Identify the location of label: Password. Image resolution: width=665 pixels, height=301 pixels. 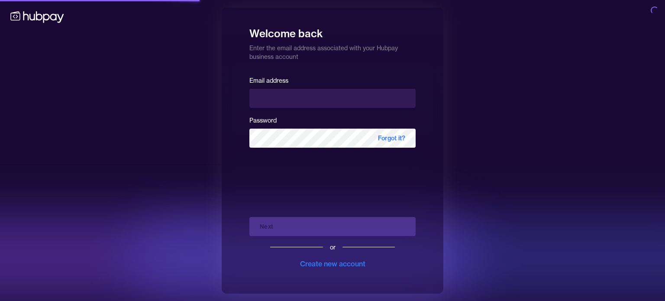
(263, 120).